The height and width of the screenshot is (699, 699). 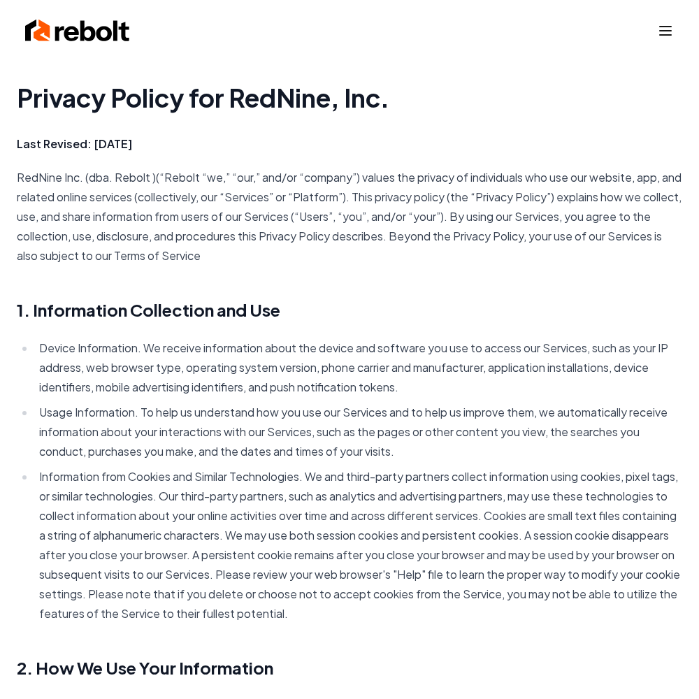 I want to click on button: Toggle mobile menu, so click(x=665, y=31).